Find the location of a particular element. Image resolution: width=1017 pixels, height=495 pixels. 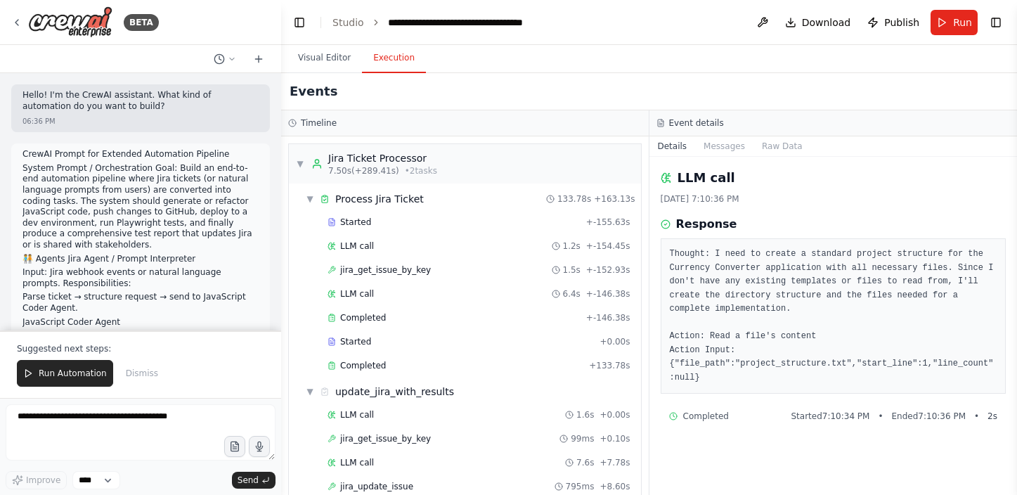

h2: LLM call is located at coordinates (706, 178).